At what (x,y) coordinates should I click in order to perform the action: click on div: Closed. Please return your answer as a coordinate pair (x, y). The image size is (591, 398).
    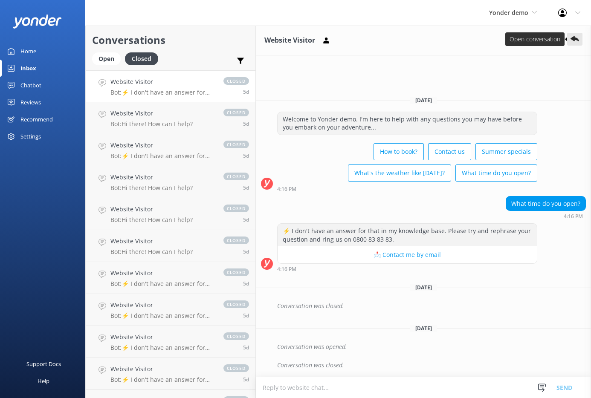
    Looking at the image, I should click on (142, 59).